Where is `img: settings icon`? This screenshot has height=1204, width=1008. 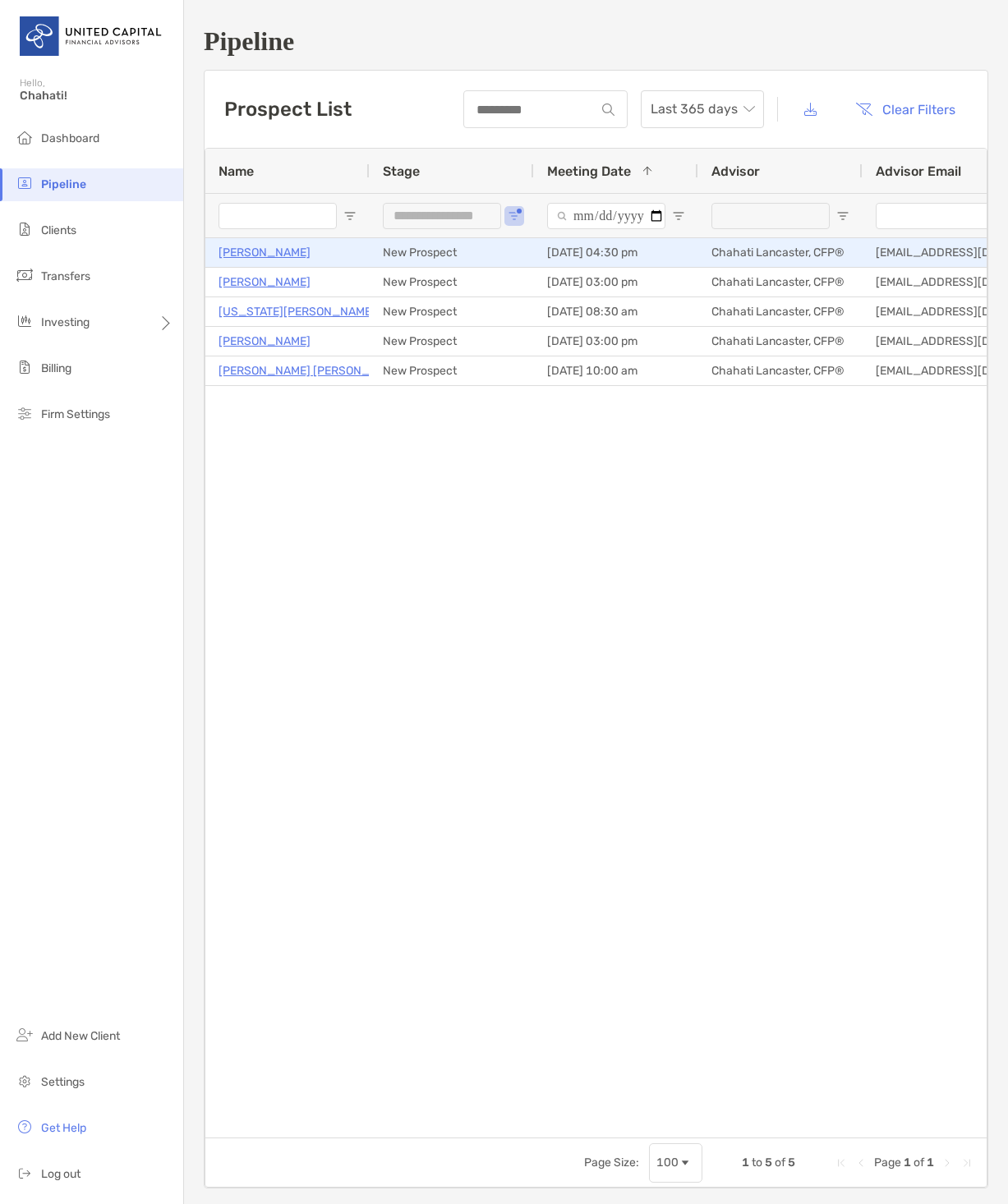
img: settings icon is located at coordinates (24, 1081).